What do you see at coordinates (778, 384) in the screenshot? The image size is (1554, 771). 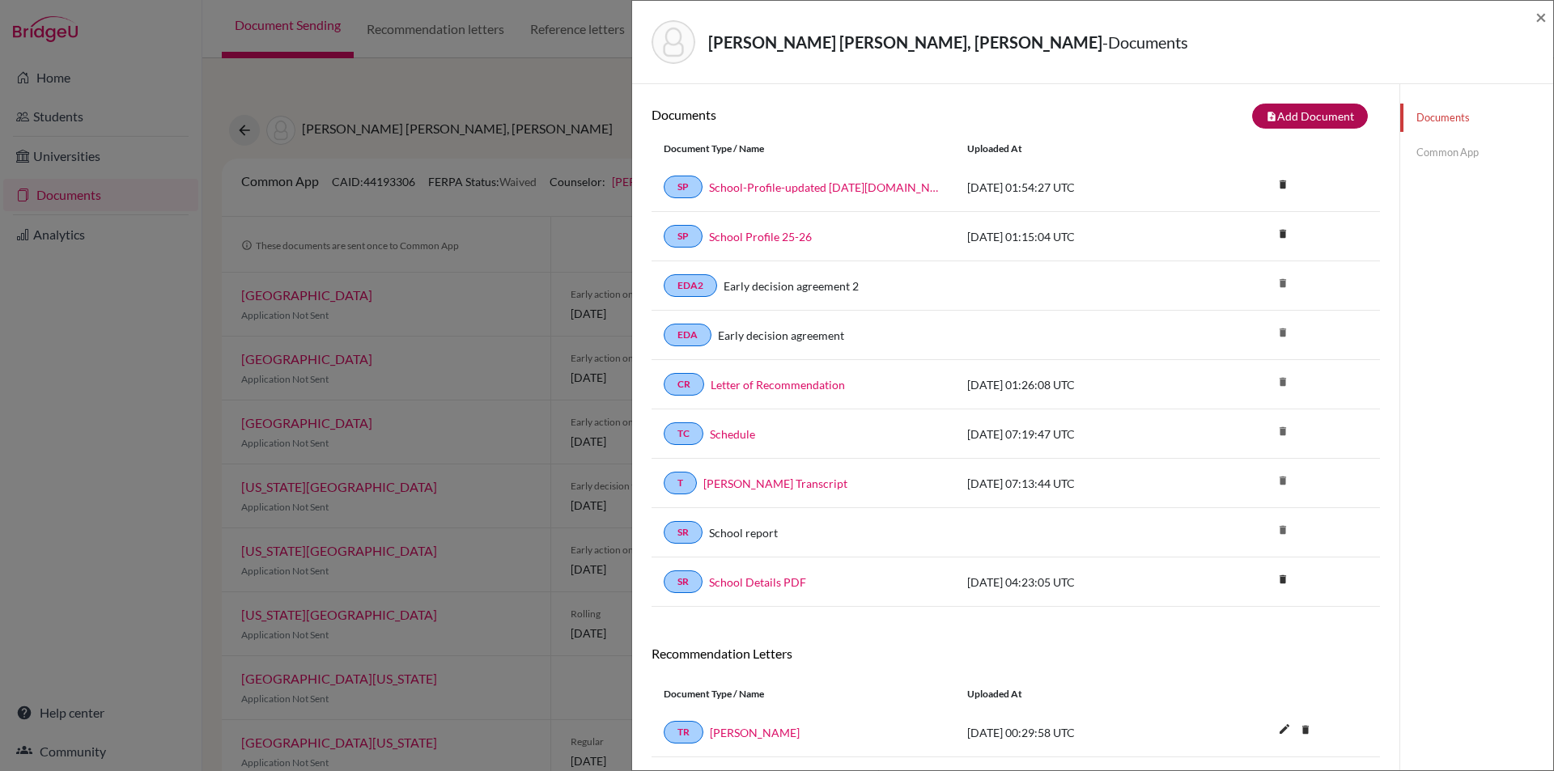 I see `a: Letter of Recommendation` at bounding box center [778, 384].